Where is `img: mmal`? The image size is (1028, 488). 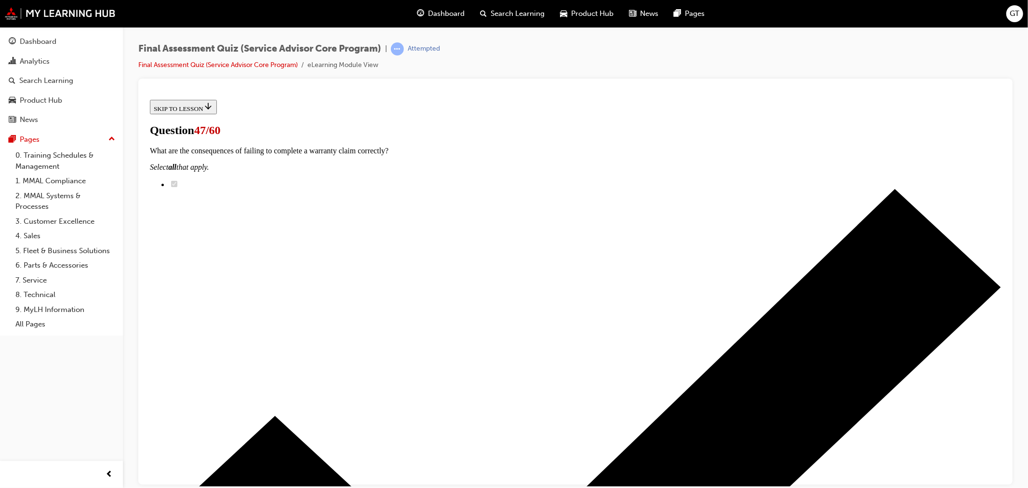
img: mmal is located at coordinates (60, 13).